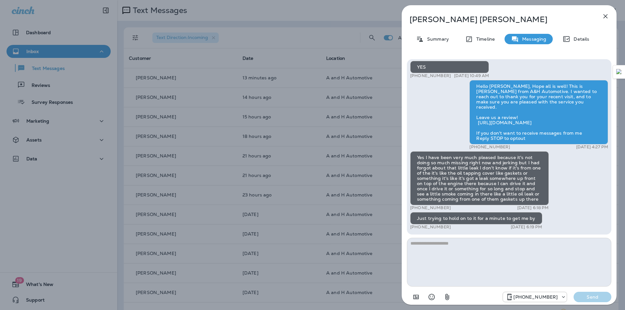  Describe the element at coordinates (432, 297) in the screenshot. I see `button: Select an emoji` at that location.